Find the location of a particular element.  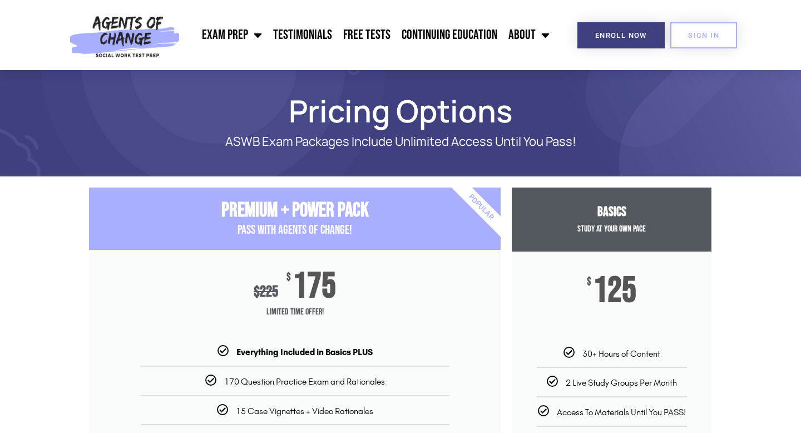

span: 125 is located at coordinates (615, 291).